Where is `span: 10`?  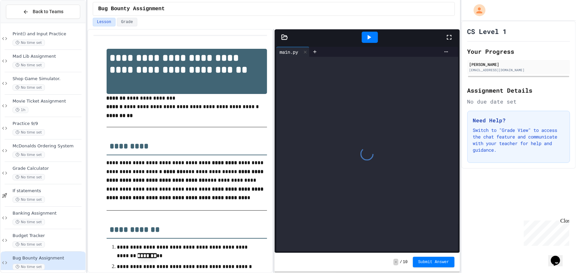 span: 10 is located at coordinates (405, 262).